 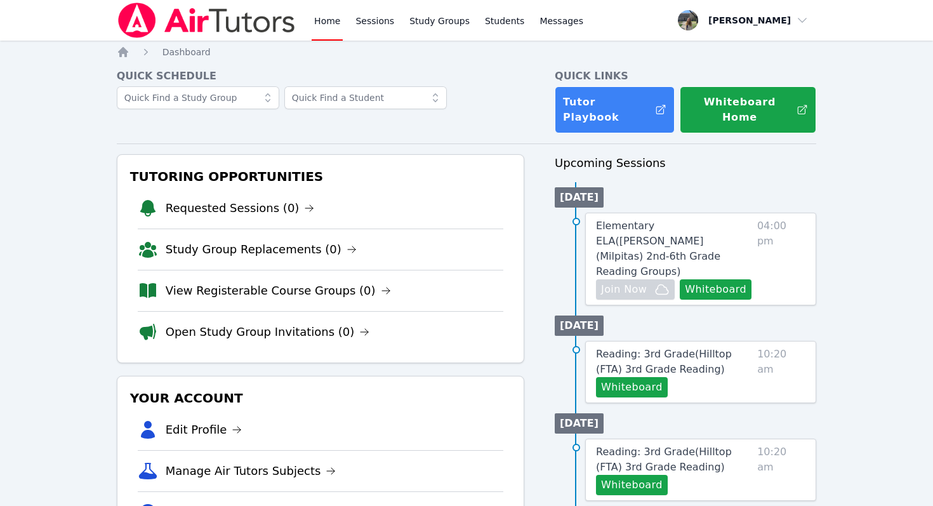 What do you see at coordinates (261, 249) in the screenshot?
I see `a: Study Group Replacements (0)` at bounding box center [261, 249].